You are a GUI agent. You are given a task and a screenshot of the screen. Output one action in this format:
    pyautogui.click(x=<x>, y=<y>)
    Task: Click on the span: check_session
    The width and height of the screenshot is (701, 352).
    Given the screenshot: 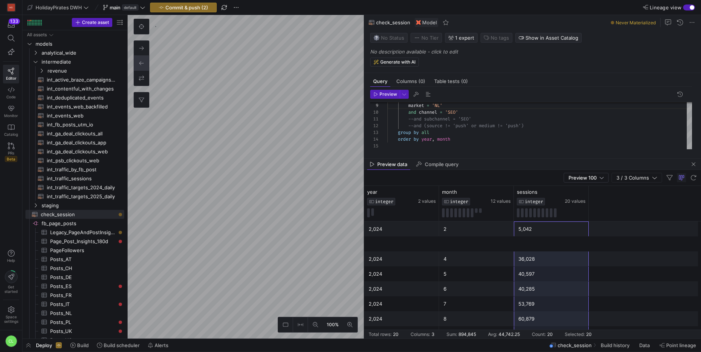 What is the action you would take?
    pyautogui.click(x=574, y=345)
    